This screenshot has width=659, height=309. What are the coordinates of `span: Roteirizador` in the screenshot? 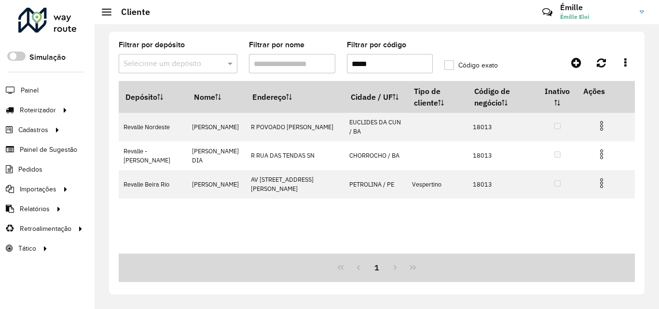 It's located at (38, 110).